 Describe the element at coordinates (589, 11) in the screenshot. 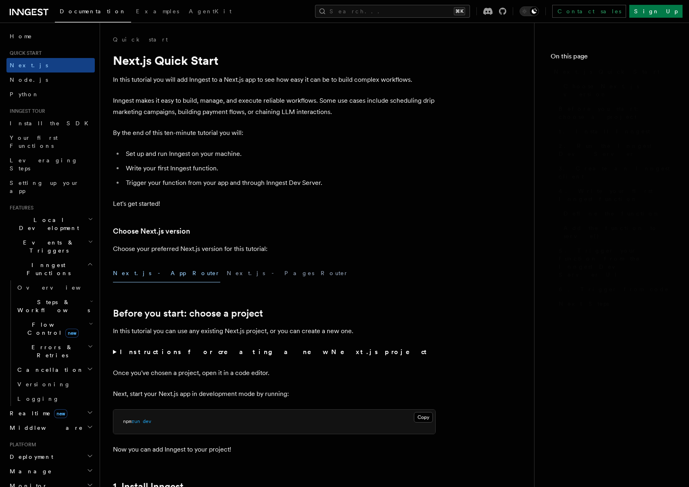

I see `a: Contact sales` at that location.